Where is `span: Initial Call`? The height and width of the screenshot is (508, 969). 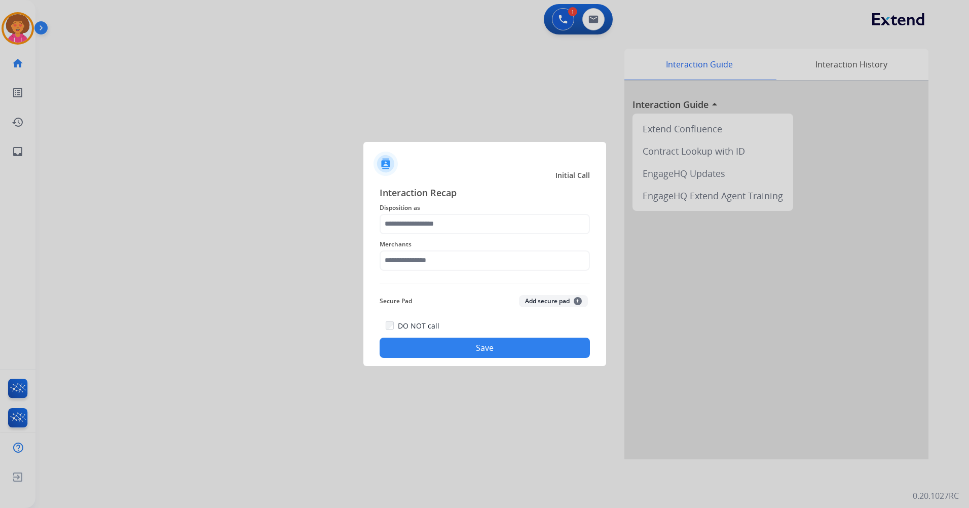 span: Initial Call is located at coordinates (573, 175).